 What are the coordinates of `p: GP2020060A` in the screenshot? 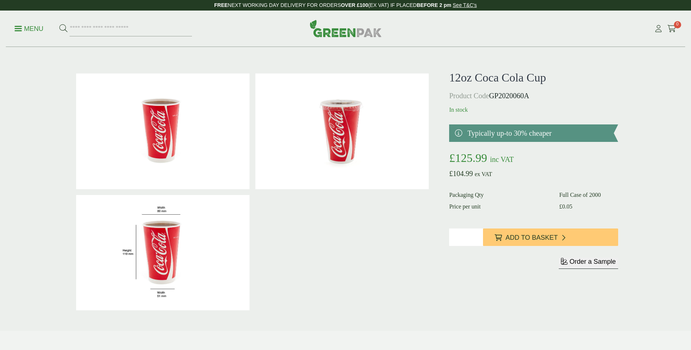 It's located at (533, 96).